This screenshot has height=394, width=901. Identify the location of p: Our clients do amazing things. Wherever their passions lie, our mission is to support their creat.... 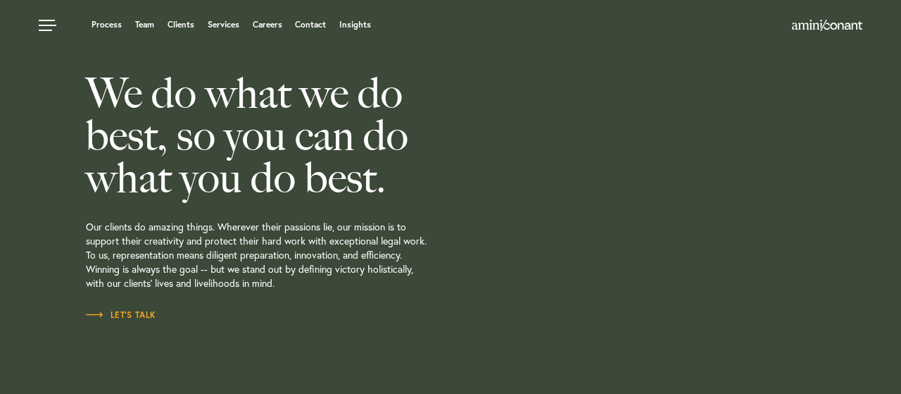
(301, 253).